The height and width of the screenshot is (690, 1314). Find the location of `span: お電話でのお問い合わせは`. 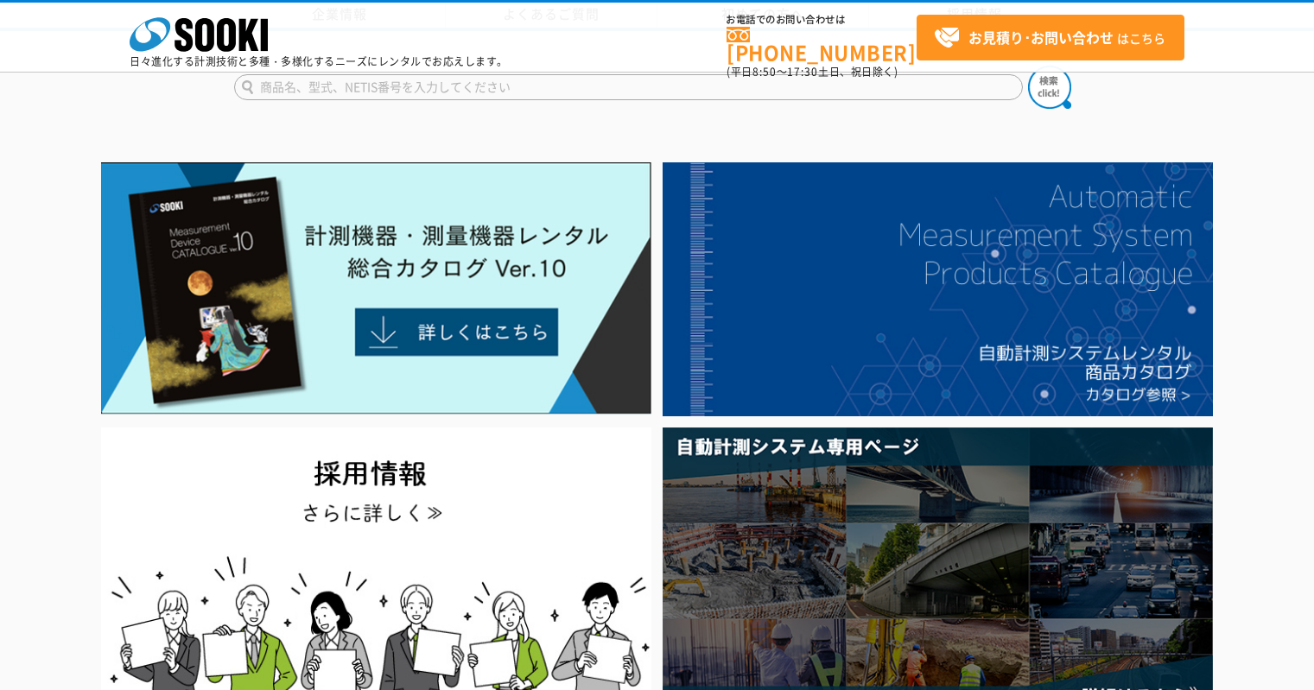

span: お電話でのお問い合わせは is located at coordinates (822, 20).